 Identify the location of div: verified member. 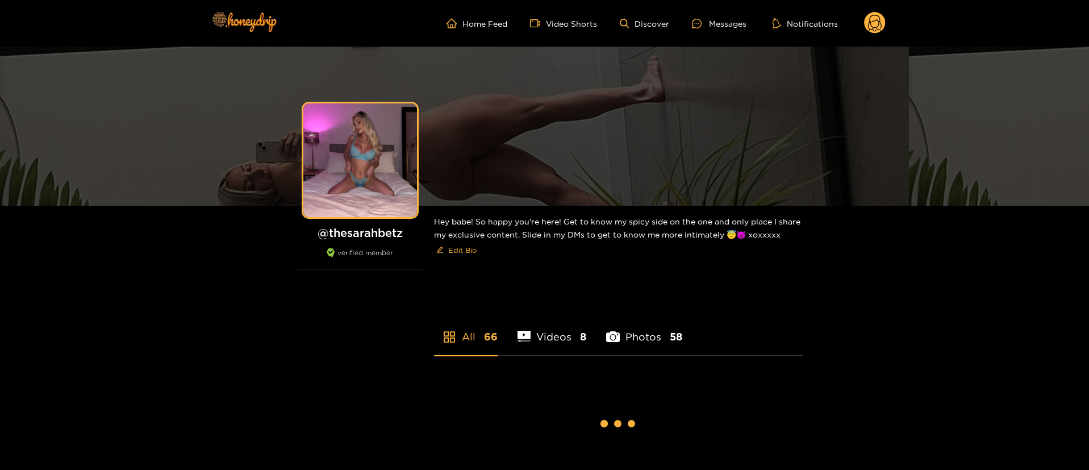
(360, 258).